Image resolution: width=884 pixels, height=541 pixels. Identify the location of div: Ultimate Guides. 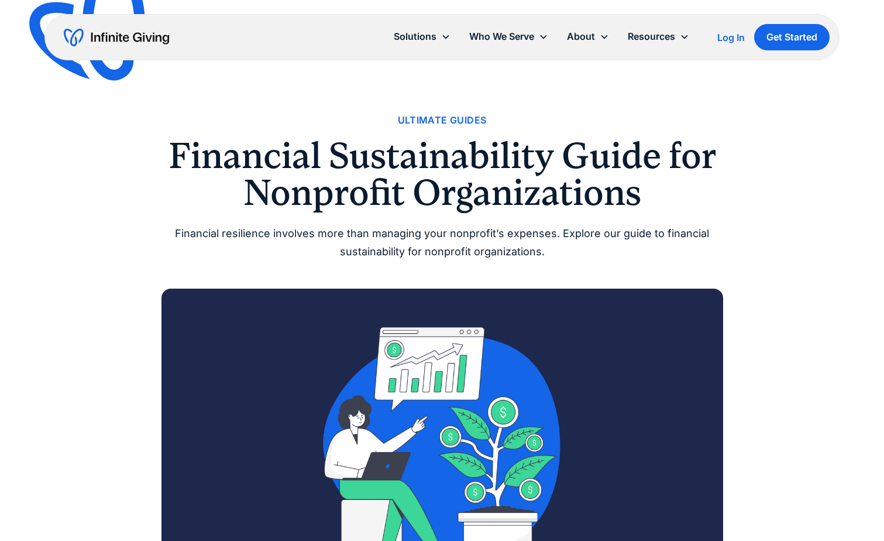
(442, 120).